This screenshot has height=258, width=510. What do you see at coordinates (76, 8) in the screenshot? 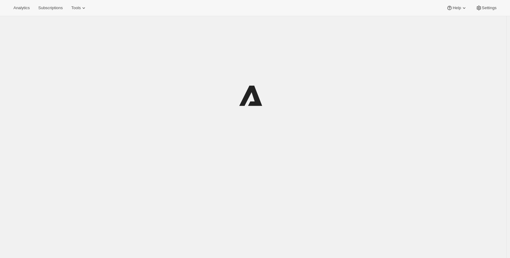
I see `span: Tools` at bounding box center [76, 8].